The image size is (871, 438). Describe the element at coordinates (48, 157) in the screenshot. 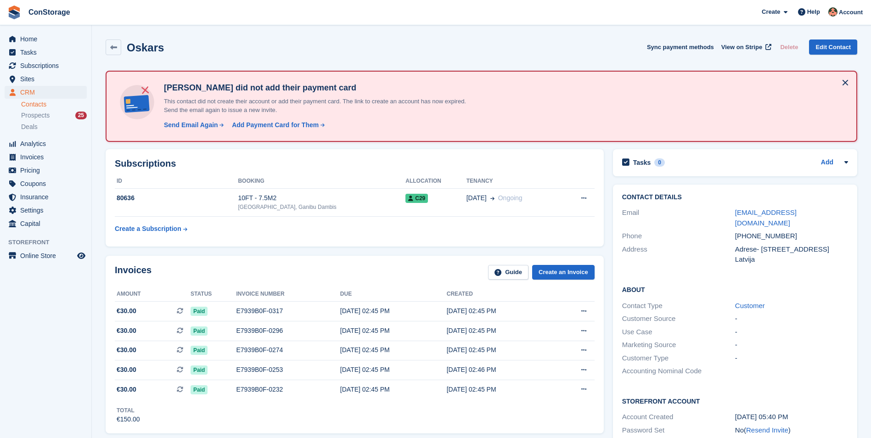

I see `span: Invoices` at that location.